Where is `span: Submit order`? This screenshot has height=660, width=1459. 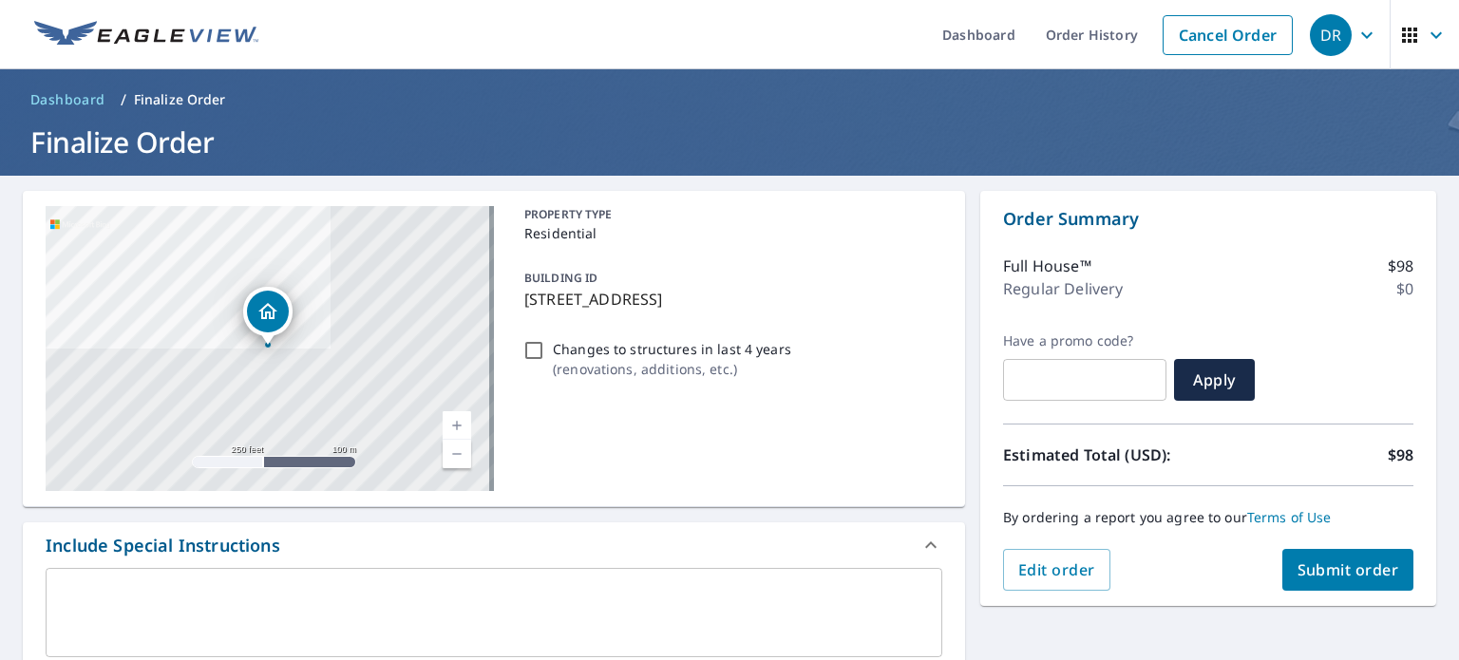 span: Submit order is located at coordinates (1348, 570).